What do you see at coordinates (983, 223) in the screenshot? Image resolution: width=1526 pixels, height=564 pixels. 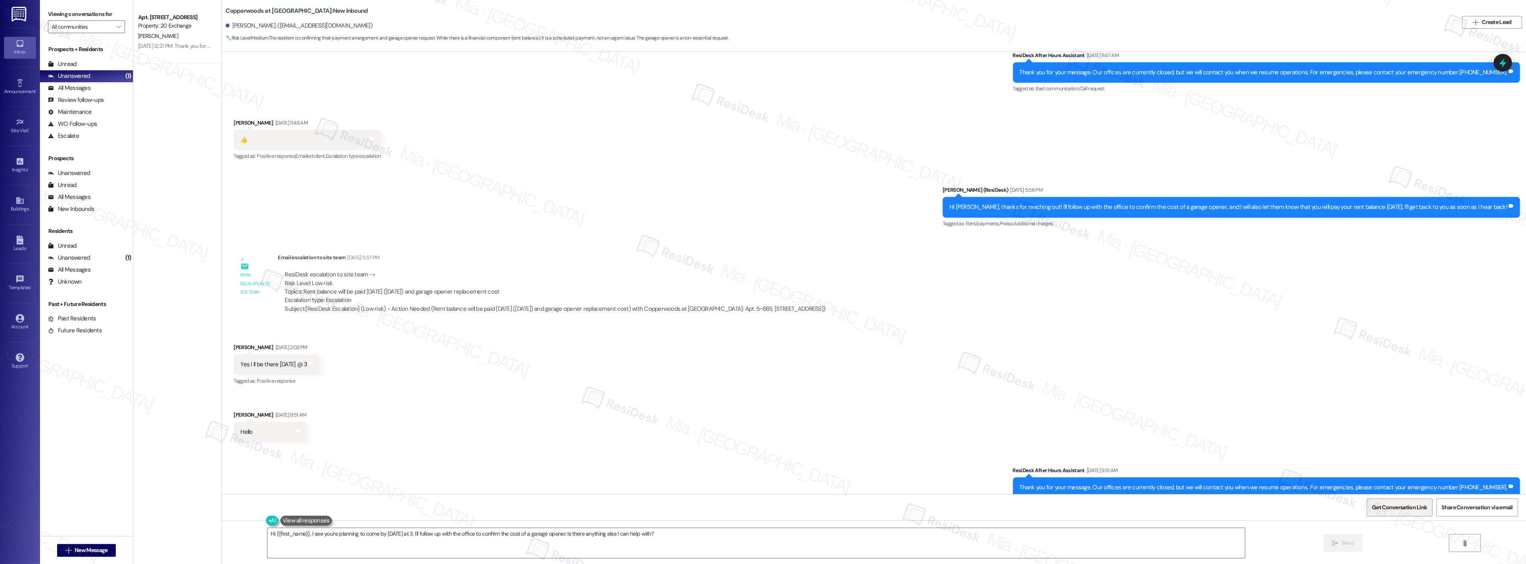 I see `span: Rent/payments ,` at bounding box center [983, 223].